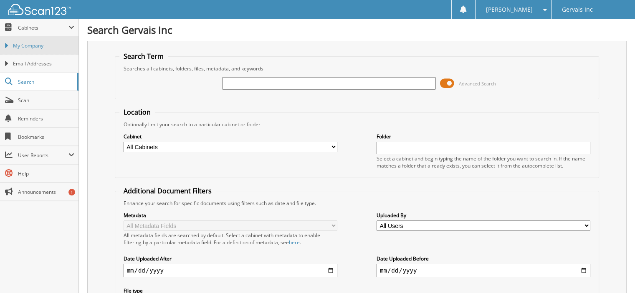 The height and width of the screenshot is (293, 635). What do you see at coordinates (614, 273) in the screenshot?
I see `div: Chat Widget` at bounding box center [614, 273].